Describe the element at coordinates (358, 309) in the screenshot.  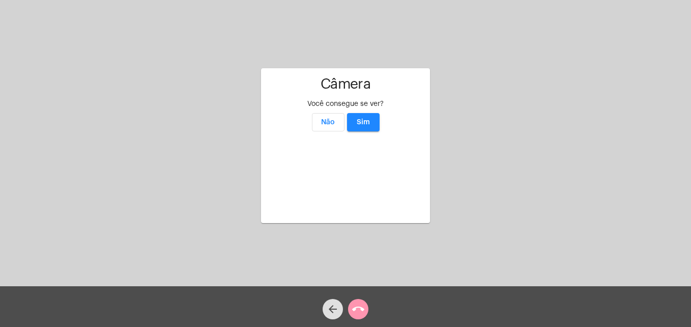
I see `mat-icon: call_end` at that location.